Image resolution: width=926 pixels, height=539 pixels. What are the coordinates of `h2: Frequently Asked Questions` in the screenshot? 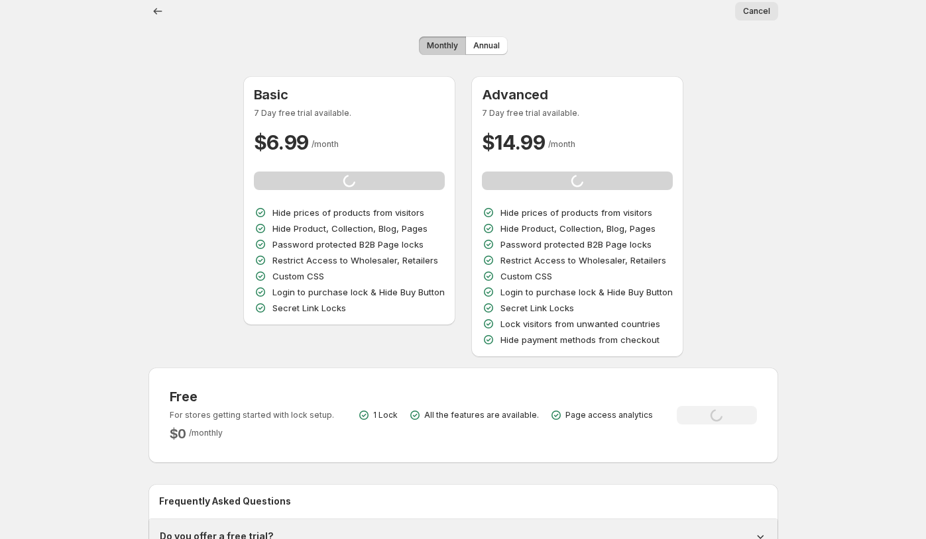 It's located at (463, 502).